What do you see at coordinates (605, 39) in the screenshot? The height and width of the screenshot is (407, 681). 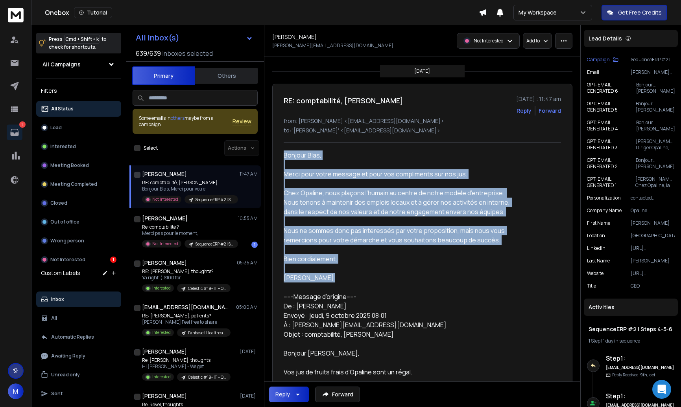 I see `p: Lead Details` at bounding box center [605, 39].